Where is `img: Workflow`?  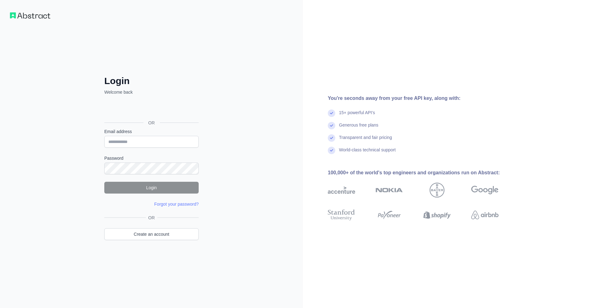 img: Workflow is located at coordinates (30, 16).